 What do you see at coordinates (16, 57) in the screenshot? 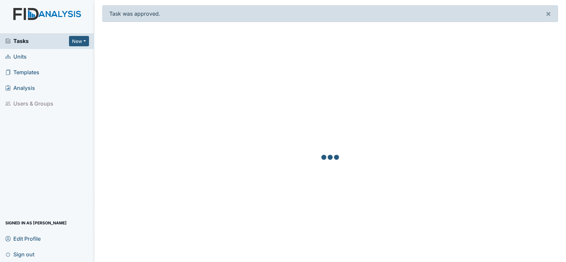
I see `span: Units` at bounding box center [16, 57].